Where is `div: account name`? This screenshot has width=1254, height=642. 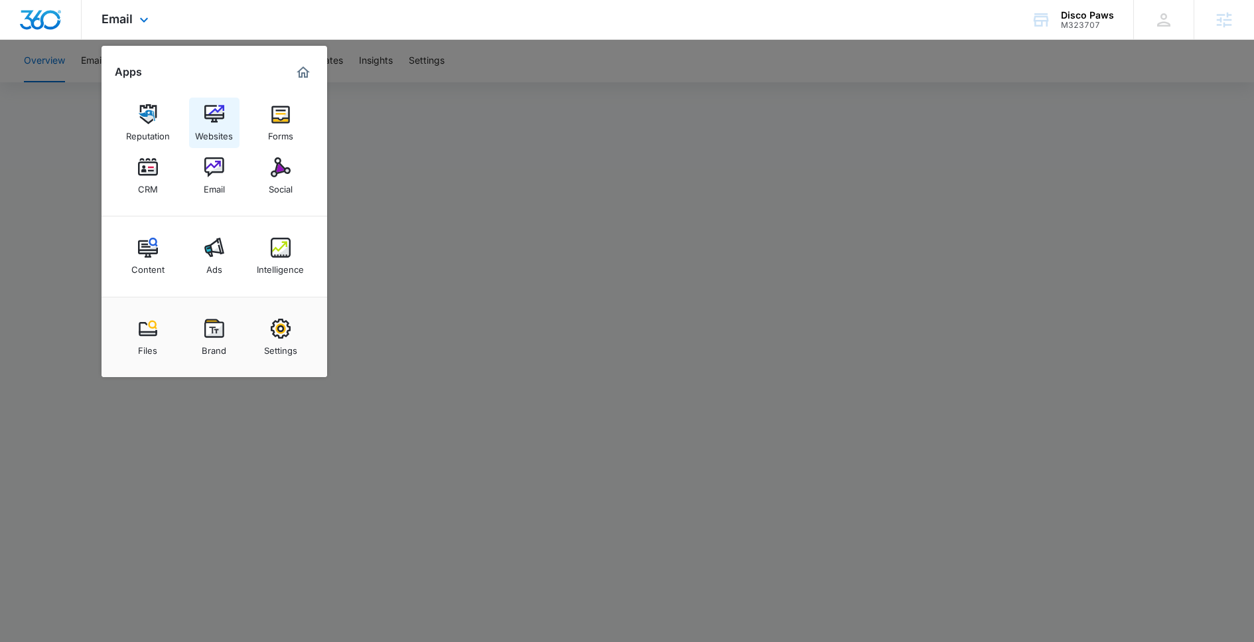
div: account name is located at coordinates (1088, 15).